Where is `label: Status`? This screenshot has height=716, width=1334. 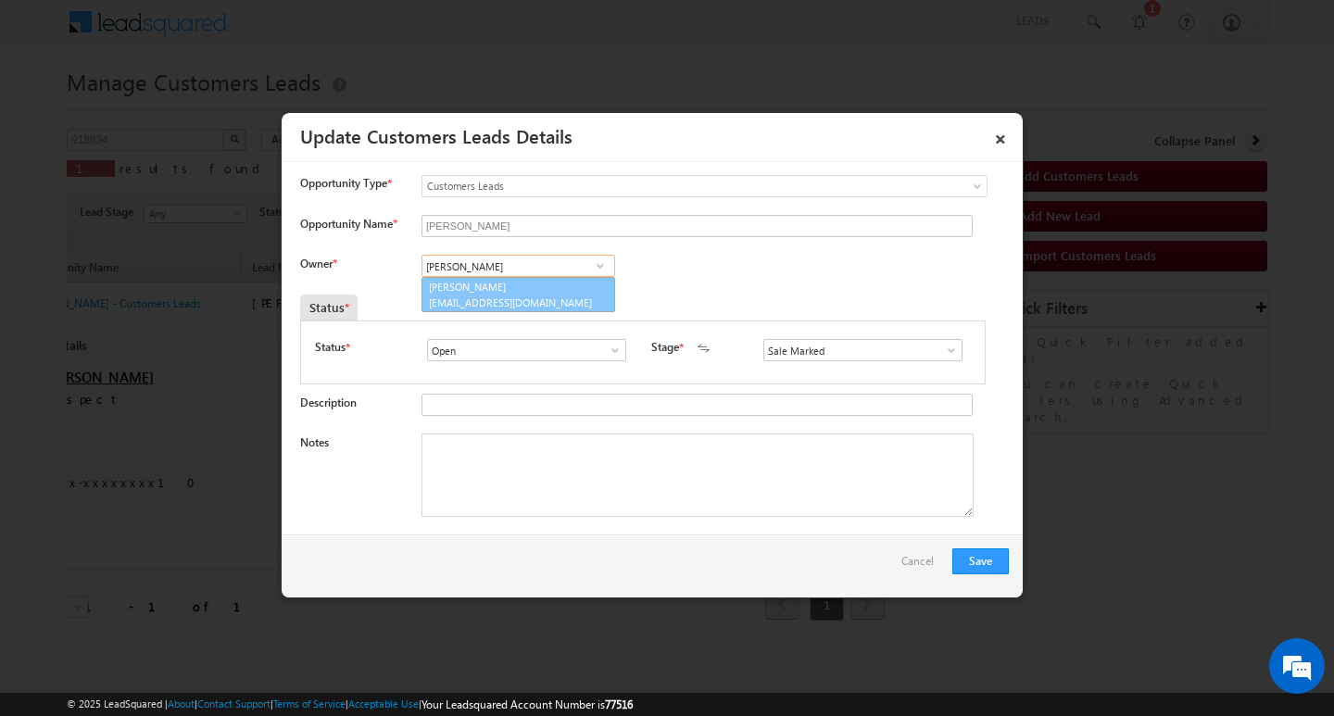 label: Status is located at coordinates (330, 347).